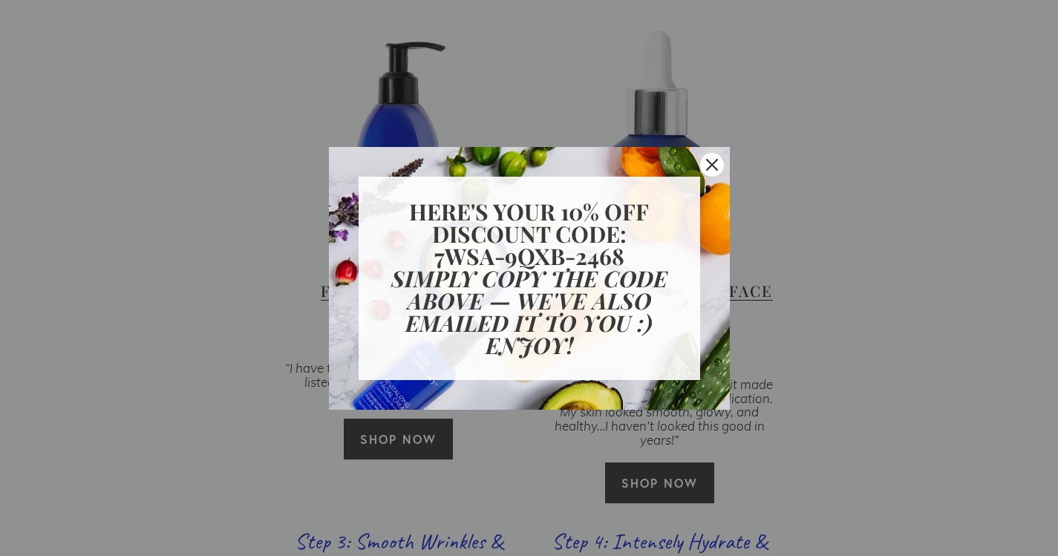 The height and width of the screenshot is (556, 1058). Describe the element at coordinates (529, 301) in the screenshot. I see `em: Simply copy the code above — We've also emailed it to you :)` at that location.